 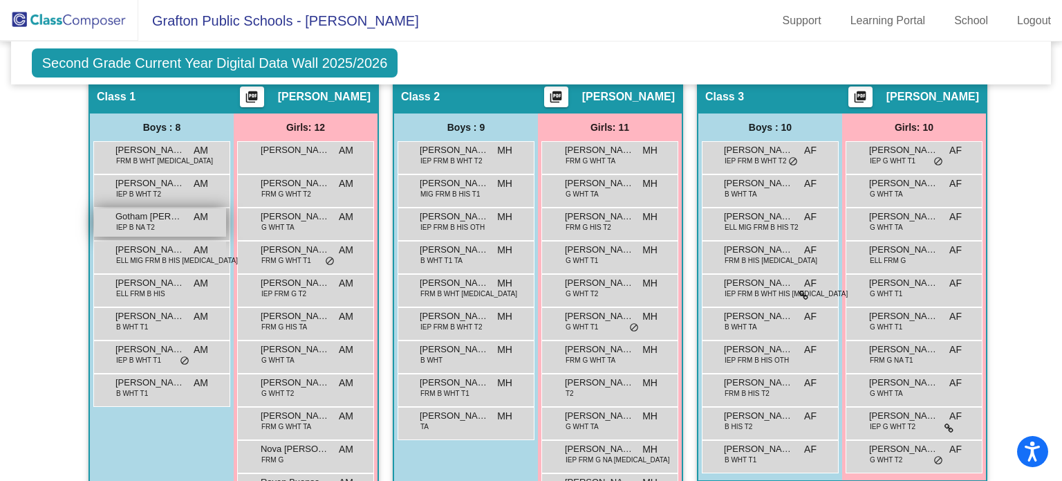 I want to click on span: IEP B WHT T2, so click(x=138, y=194).